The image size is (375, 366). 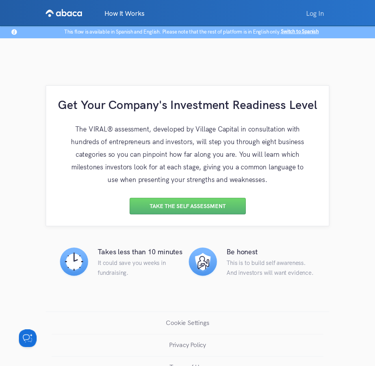 I want to click on a: Log In, so click(x=316, y=13).